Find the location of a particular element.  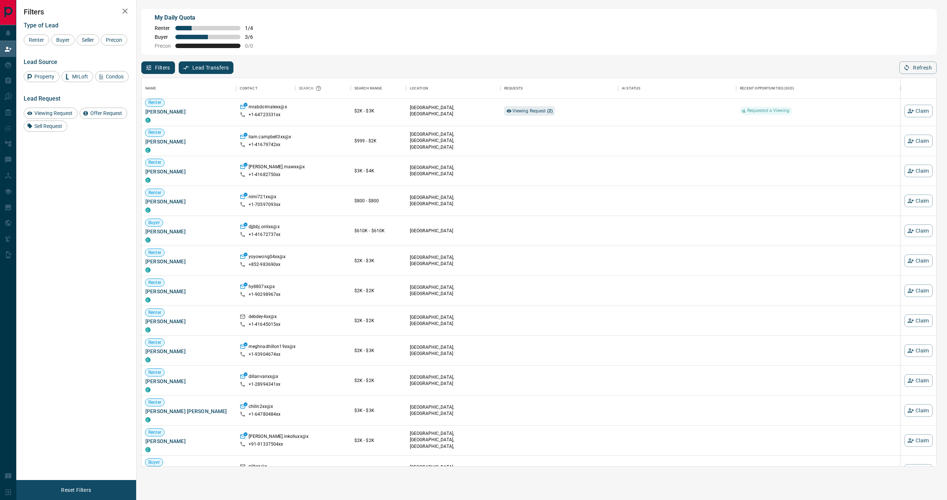

p: +1- 93904674xx is located at coordinates (264, 354).